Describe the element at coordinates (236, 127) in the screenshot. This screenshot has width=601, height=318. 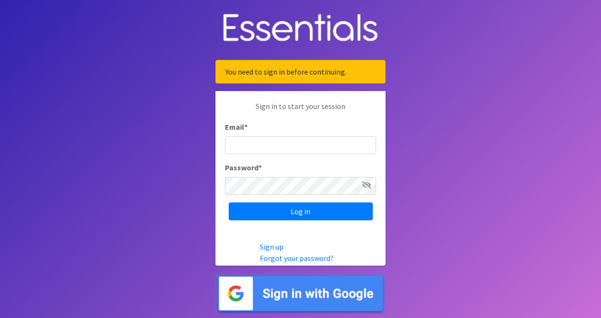
I see `label: Email` at that location.